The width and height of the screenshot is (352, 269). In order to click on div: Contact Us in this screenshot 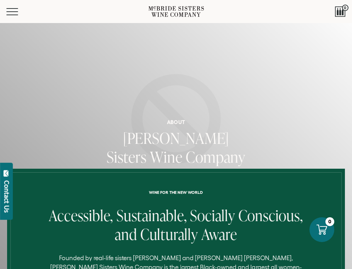, I will do `click(7, 197)`.